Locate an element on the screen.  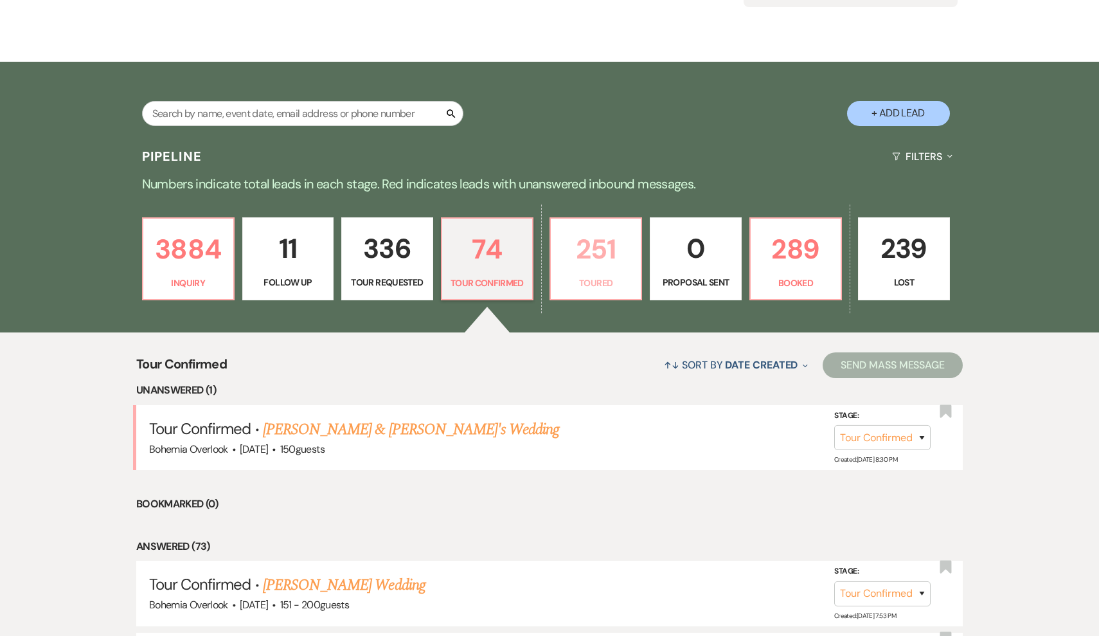
h3: Pipeline is located at coordinates (172, 156).